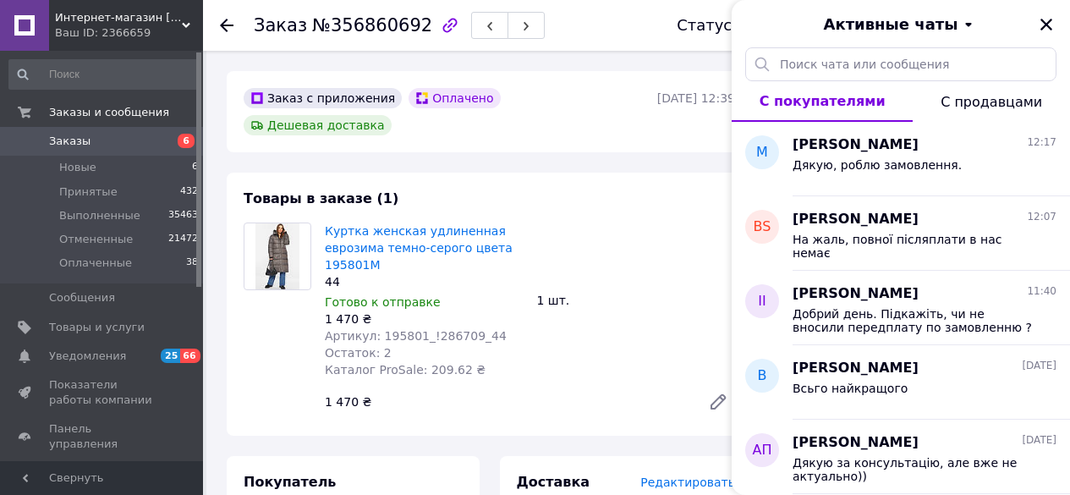  What do you see at coordinates (822, 101) in the screenshot?
I see `span: С покупателями` at bounding box center [822, 101].